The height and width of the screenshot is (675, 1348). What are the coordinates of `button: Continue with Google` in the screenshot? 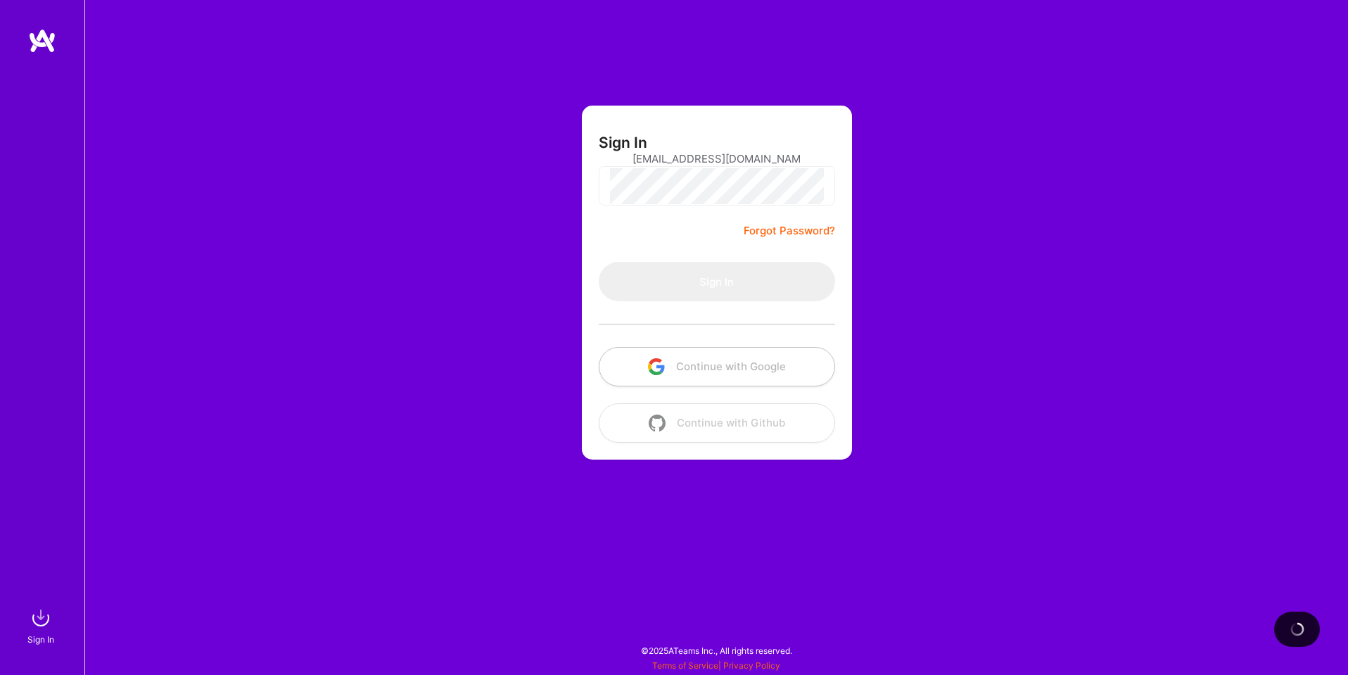 It's located at (717, 367).